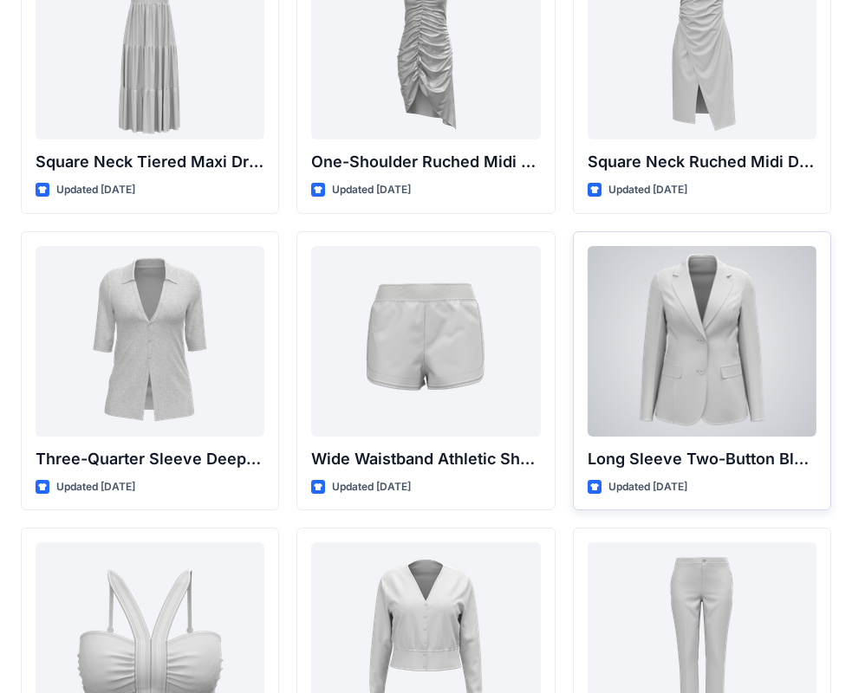 This screenshot has width=852, height=693. What do you see at coordinates (426, 459) in the screenshot?
I see `p: Wide Waistband Athletic Shorts` at bounding box center [426, 459].